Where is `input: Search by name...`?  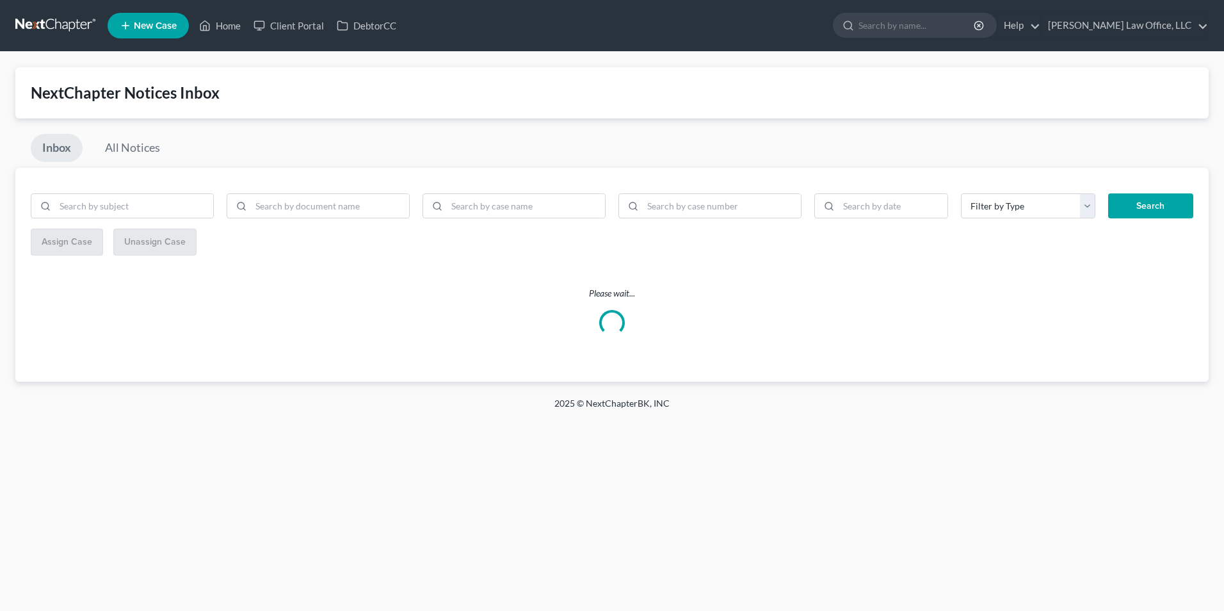 input: Search by name... is located at coordinates (917, 25).